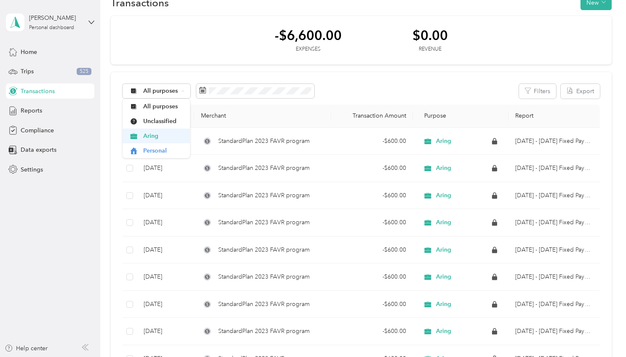 The width and height of the screenshot is (626, 357). I want to click on span: Unclassified, so click(163, 121).